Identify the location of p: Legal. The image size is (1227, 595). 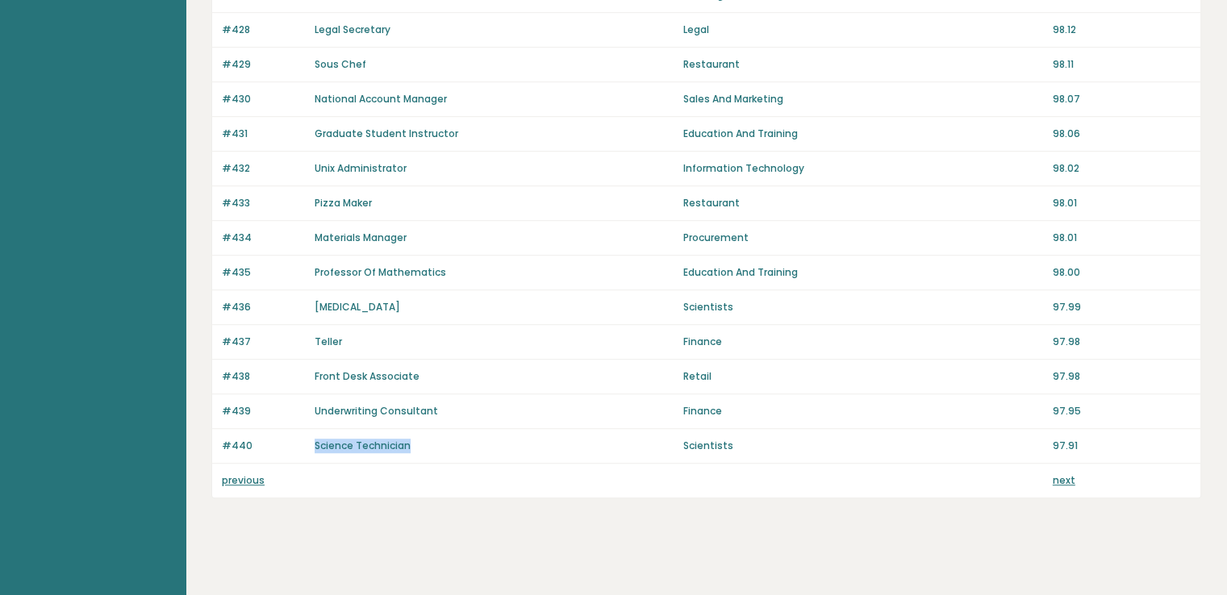
(862, 30).